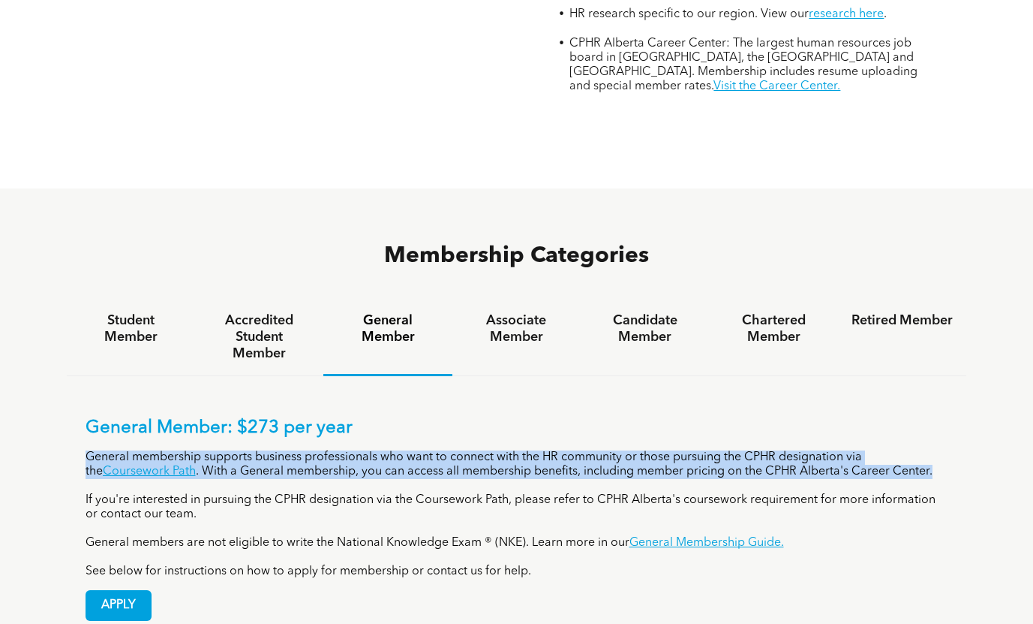 This screenshot has height=624, width=1033. What do you see at coordinates (774, 329) in the screenshot?
I see `h4: Chartered Member` at bounding box center [774, 329].